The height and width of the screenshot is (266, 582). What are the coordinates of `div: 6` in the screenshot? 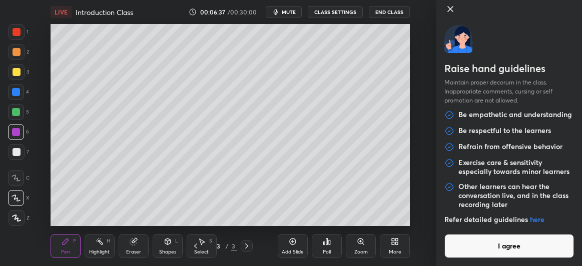 It's located at (19, 132).